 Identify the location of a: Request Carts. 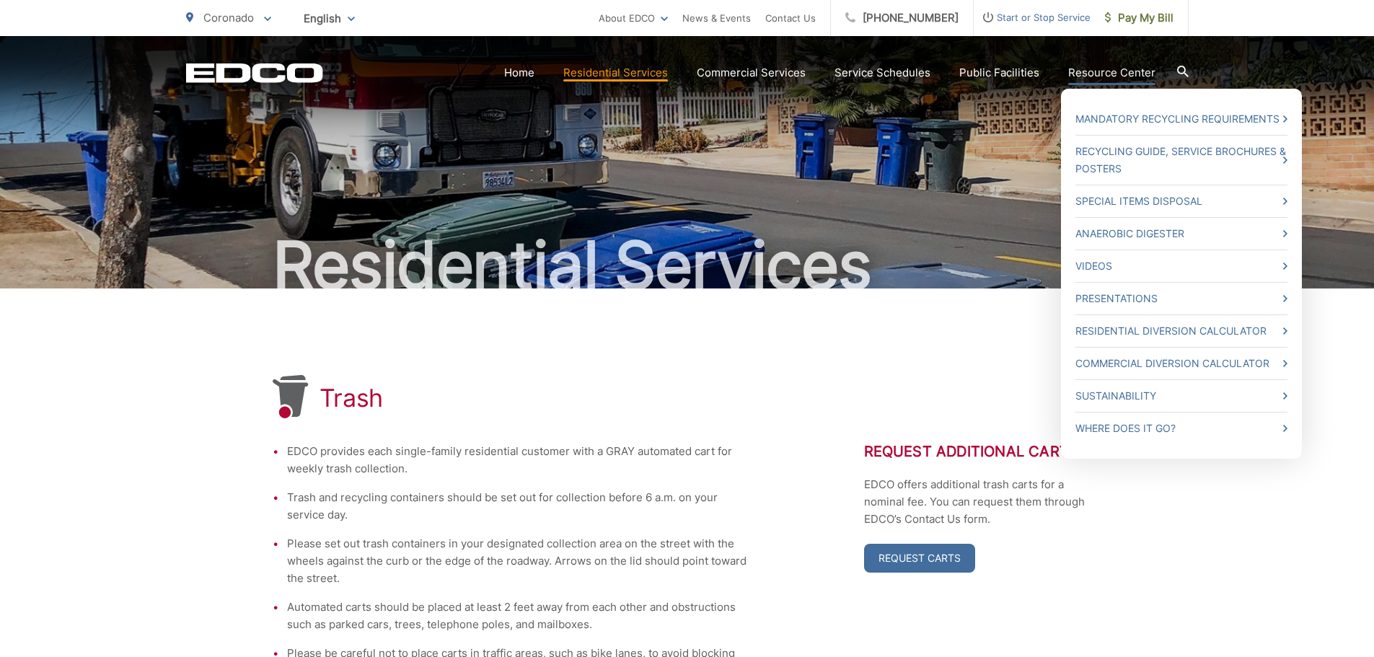
(920, 558).